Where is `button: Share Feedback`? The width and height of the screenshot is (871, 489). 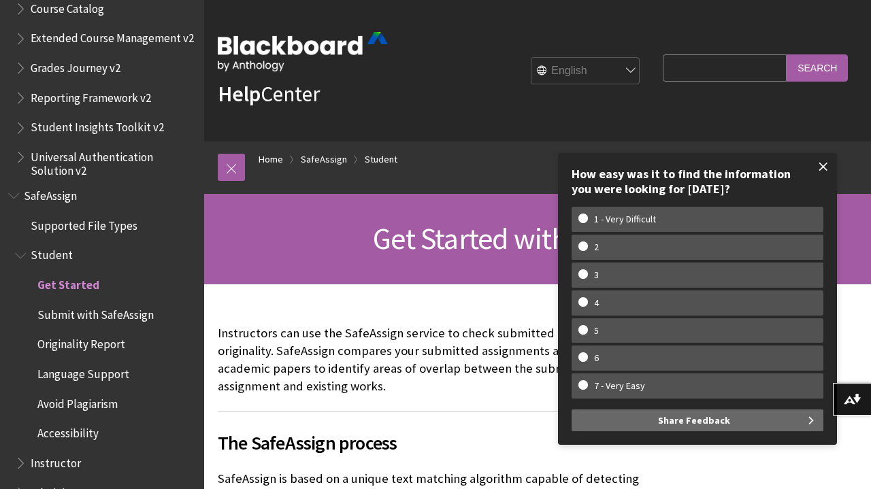
button: Share Feedback is located at coordinates (697, 420).